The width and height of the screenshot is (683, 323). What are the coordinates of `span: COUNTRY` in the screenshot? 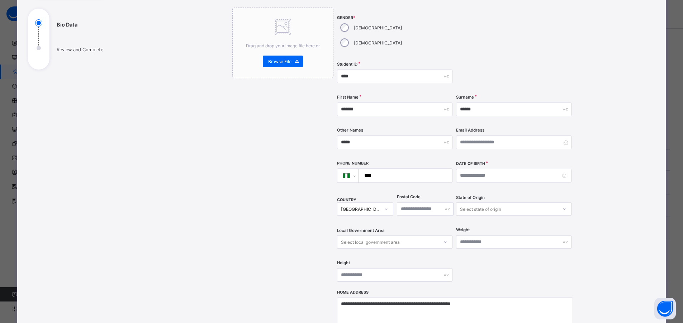 It's located at (347, 200).